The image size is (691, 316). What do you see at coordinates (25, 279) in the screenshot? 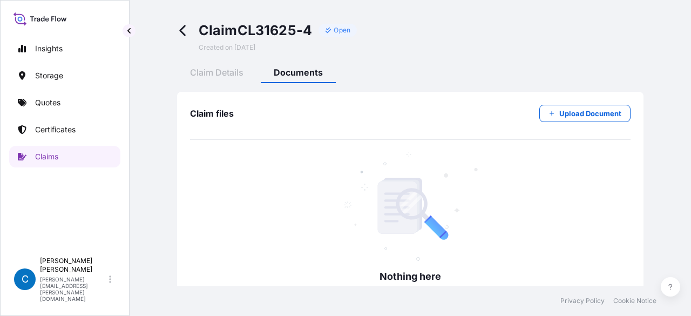
I see `span: C` at bounding box center [25, 279].